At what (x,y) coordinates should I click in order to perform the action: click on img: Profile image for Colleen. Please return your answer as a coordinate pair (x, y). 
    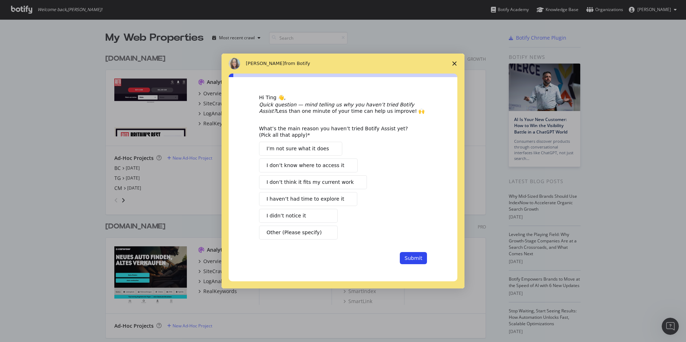
    Looking at the image, I should click on (234, 64).